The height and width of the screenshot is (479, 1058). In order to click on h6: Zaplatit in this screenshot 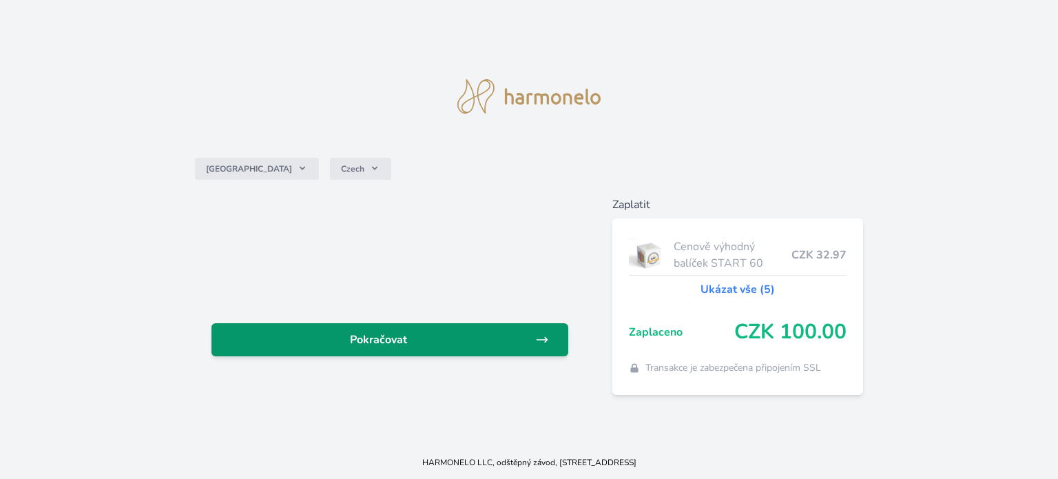, I will do `click(738, 205)`.